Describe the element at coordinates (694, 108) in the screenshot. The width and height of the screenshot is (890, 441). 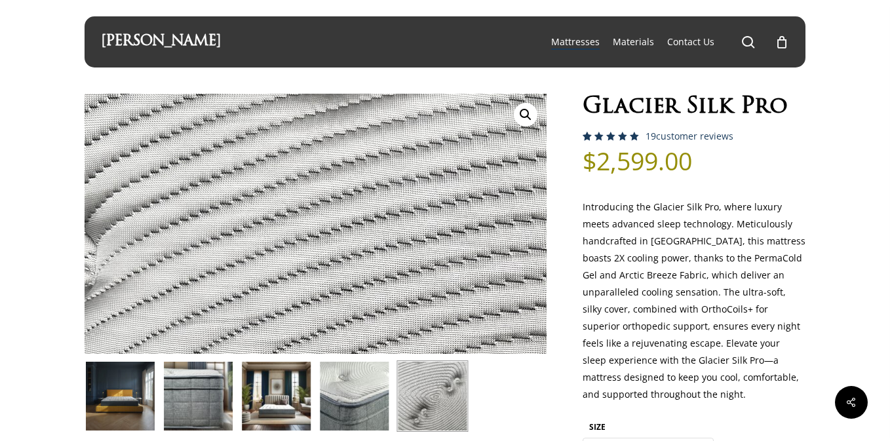
I see `h1: Glacier Silk Pro` at that location.